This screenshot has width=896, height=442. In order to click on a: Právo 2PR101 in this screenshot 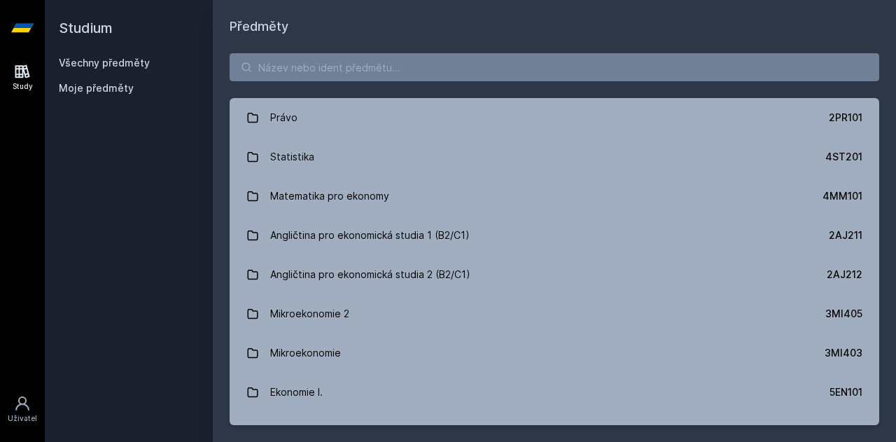, I will do `click(554, 118)`.